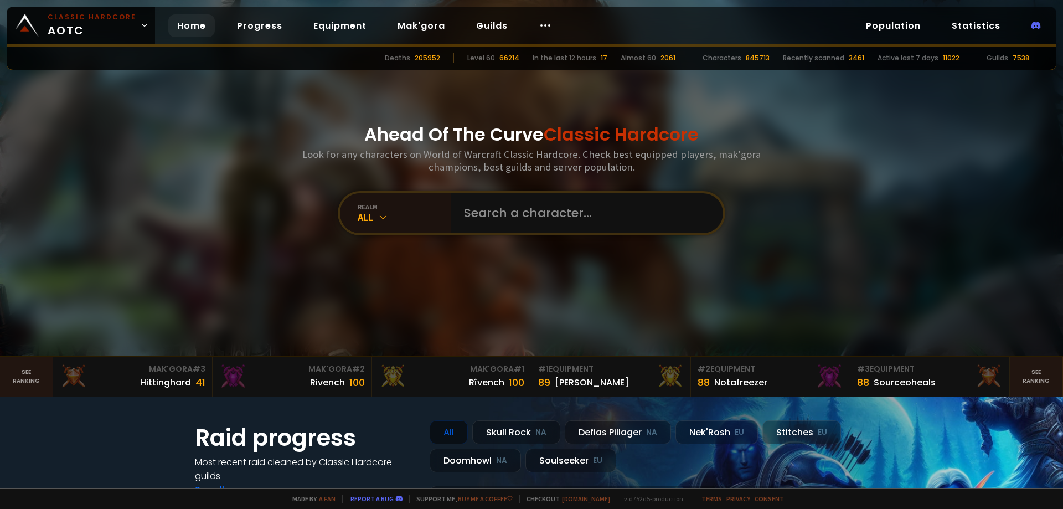 This screenshot has height=509, width=1063. Describe the element at coordinates (485, 498) in the screenshot. I see `a: Buy me a coffee` at that location.